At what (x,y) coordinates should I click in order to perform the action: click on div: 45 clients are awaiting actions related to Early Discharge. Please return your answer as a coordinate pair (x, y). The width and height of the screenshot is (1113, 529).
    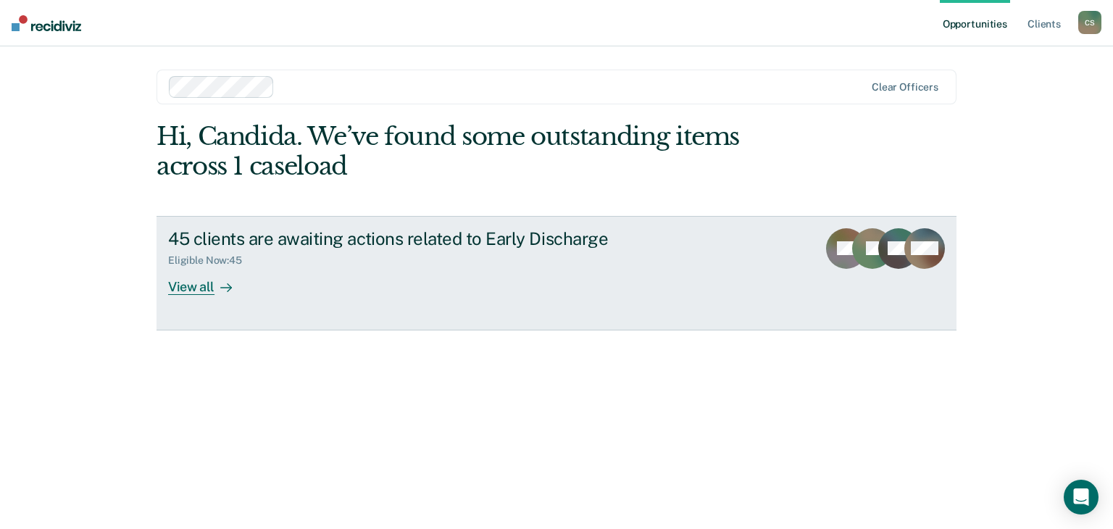
    Looking at the image, I should click on (423, 238).